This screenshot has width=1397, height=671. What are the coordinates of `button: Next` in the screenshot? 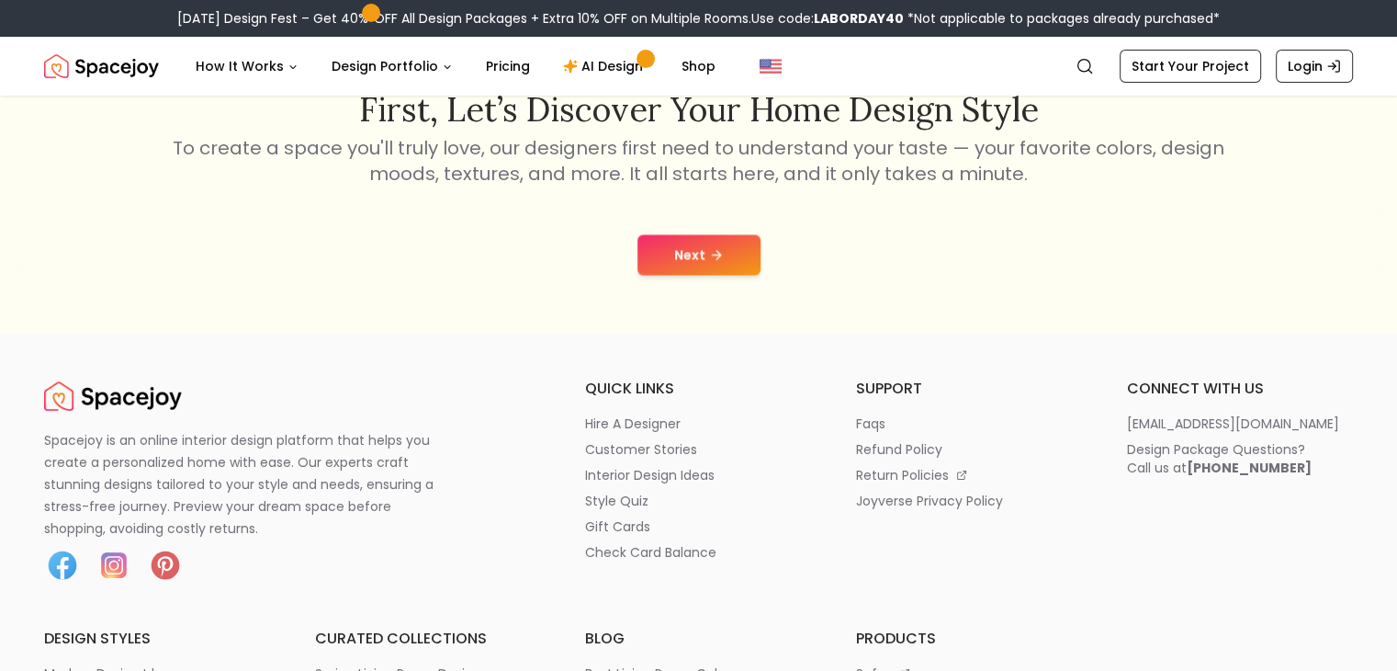 It's located at (699, 254).